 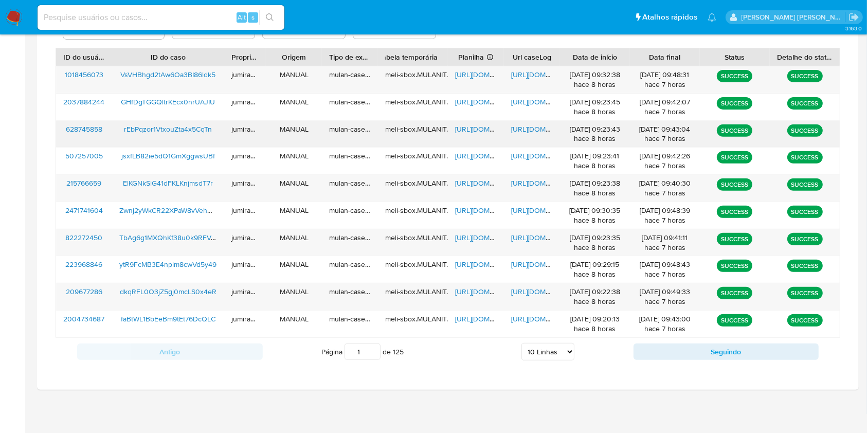 I want to click on span: Atalhos rápidos, so click(x=670, y=17).